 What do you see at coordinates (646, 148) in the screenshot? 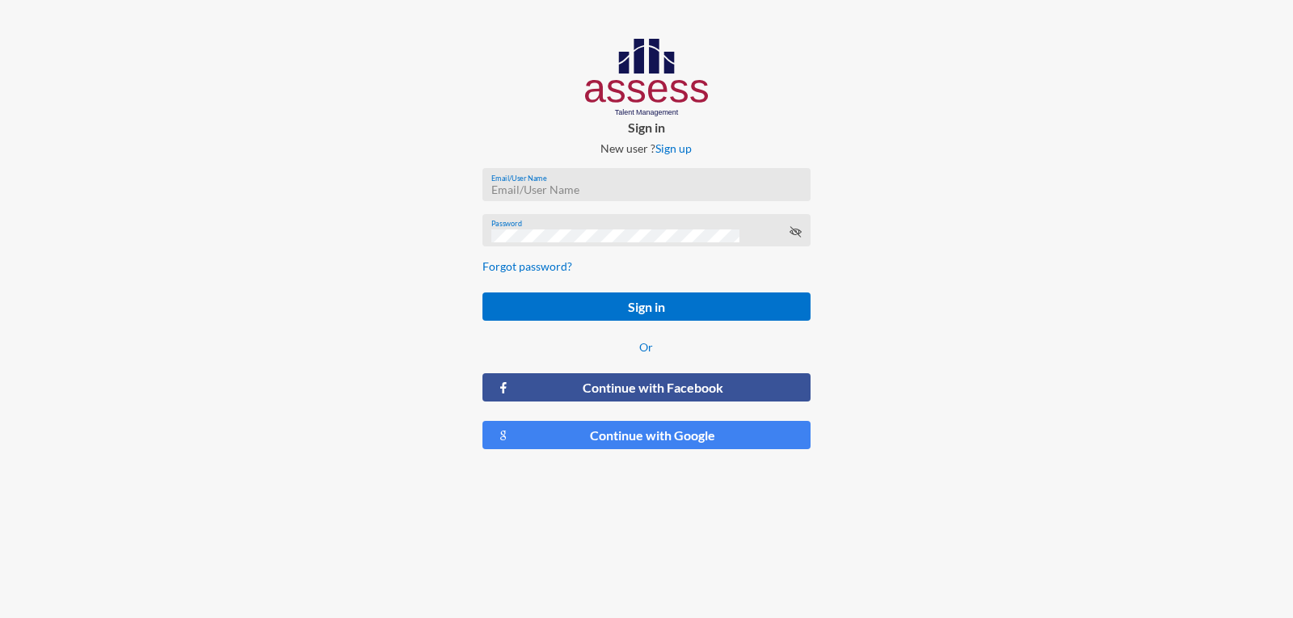
I see `p: New user ?` at bounding box center [646, 148].